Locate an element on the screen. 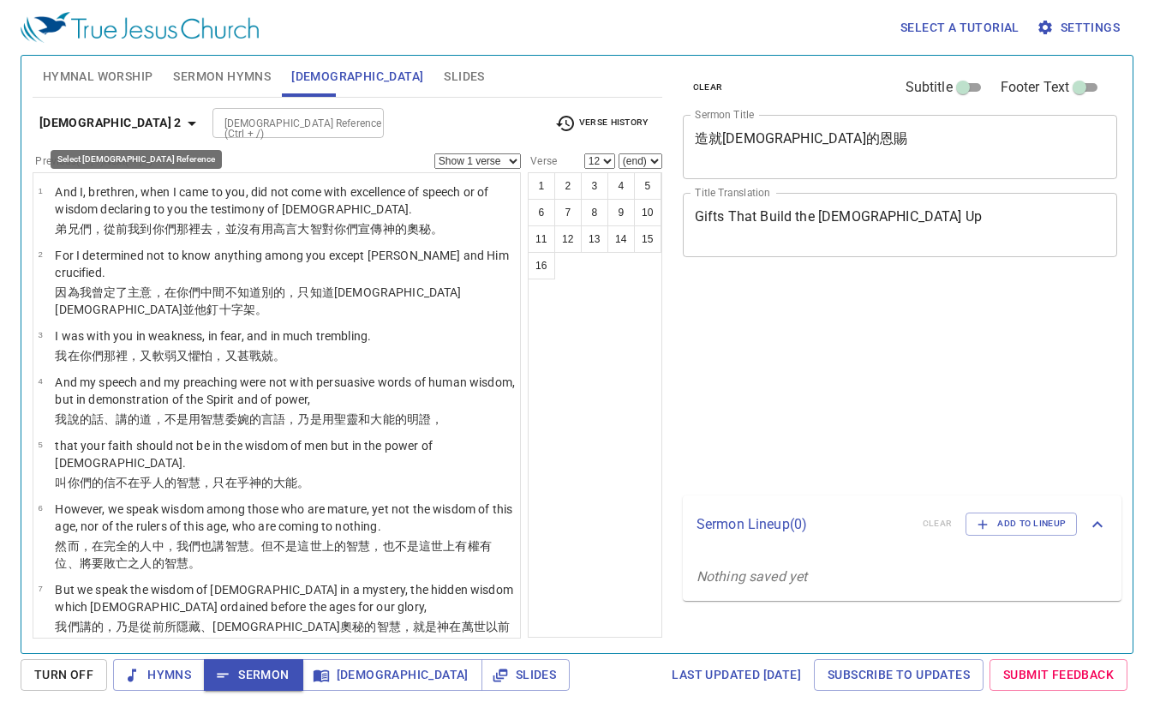  span: Select a tutorial is located at coordinates (960, 27).